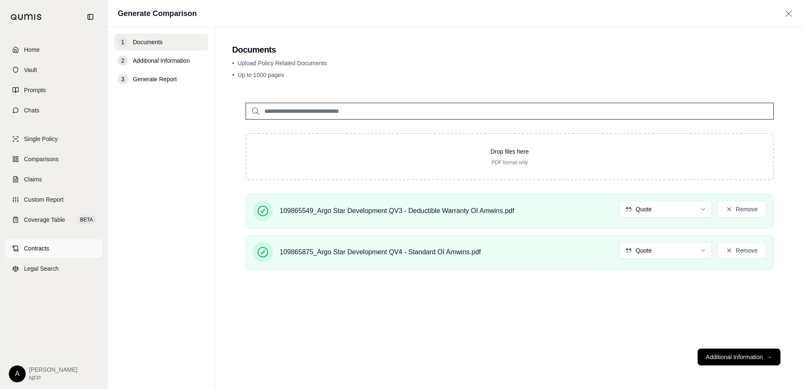 This screenshot has height=389, width=804. Describe the element at coordinates (123, 79) in the screenshot. I see `div: 3` at that location.